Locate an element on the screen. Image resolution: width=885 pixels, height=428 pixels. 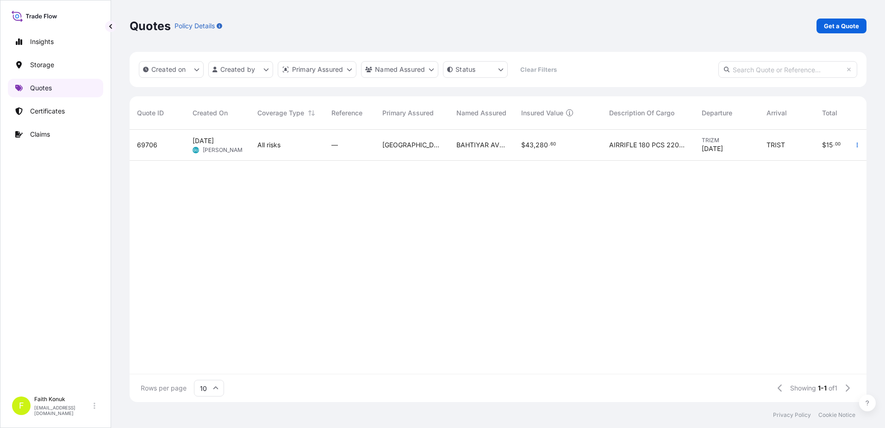
span: Description Of Cargo is located at coordinates (642, 113).